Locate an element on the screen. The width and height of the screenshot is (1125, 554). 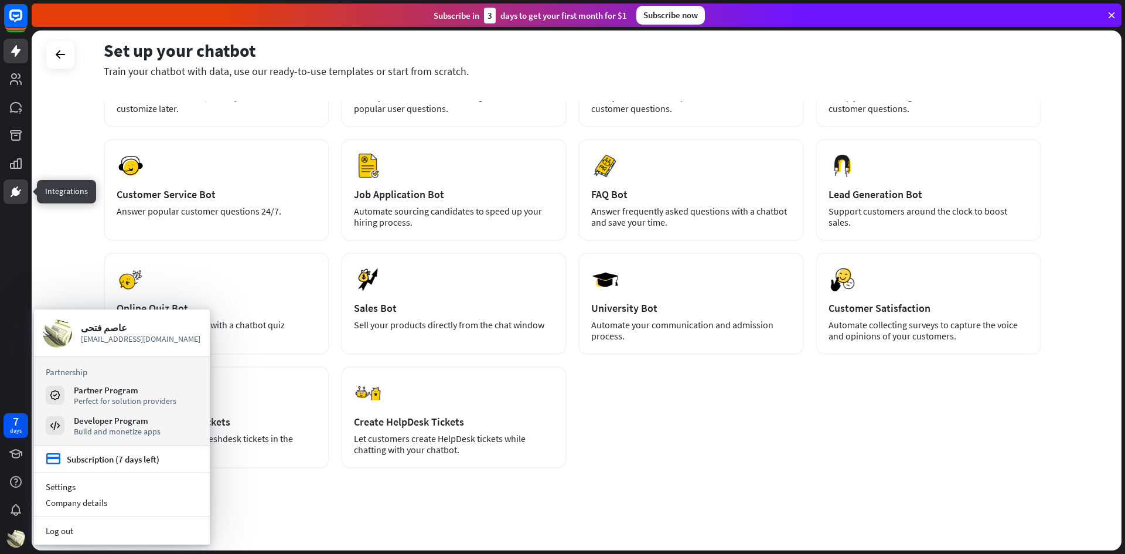
a: credit_card Subscription (7 days left) is located at coordinates (103, 459).